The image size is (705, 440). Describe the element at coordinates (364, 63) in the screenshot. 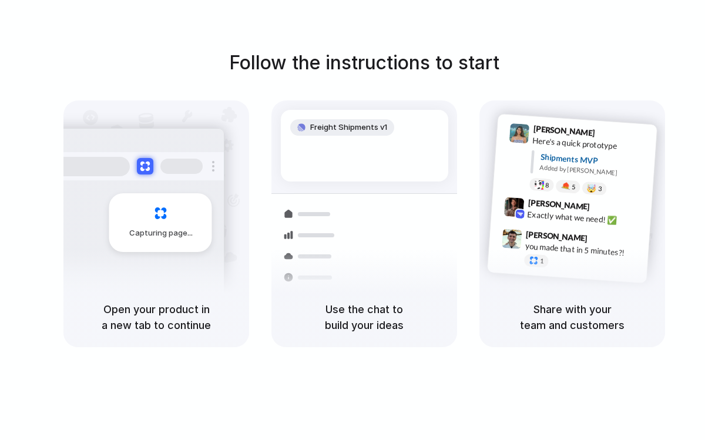

I see `h1: Follow the instructions to start` at that location.